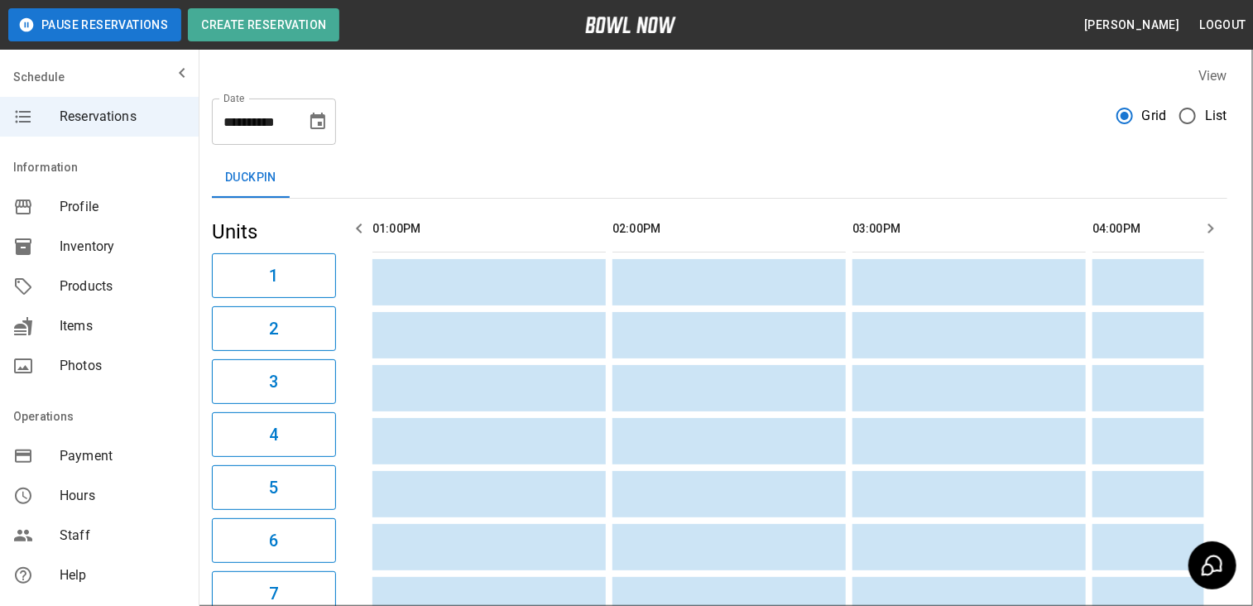 The height and width of the screenshot is (606, 1253). What do you see at coordinates (729, 228) in the screenshot?
I see `th: 02:00PM` at bounding box center [729, 228].